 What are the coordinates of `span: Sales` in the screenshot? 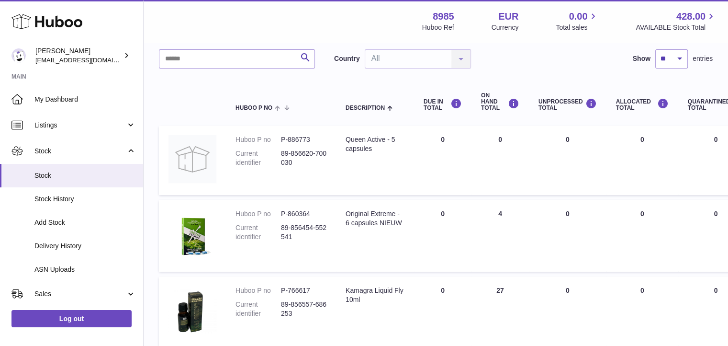 It's located at (80, 293).